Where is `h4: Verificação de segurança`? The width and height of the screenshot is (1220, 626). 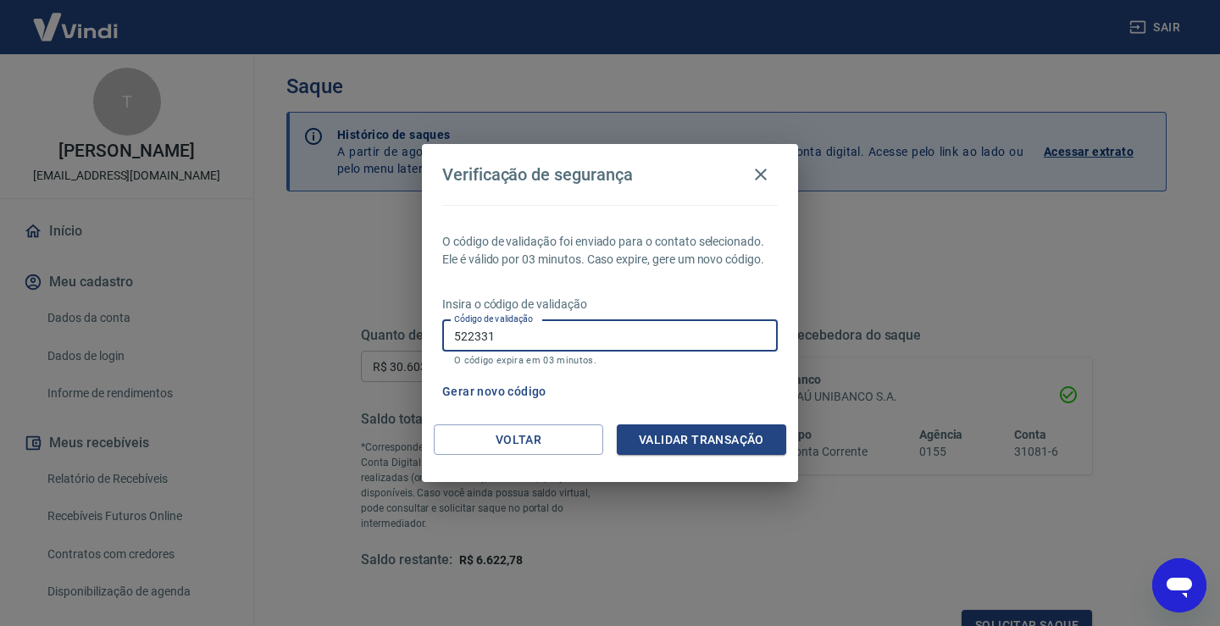
h4: Verificação de segurança is located at coordinates (537, 174).